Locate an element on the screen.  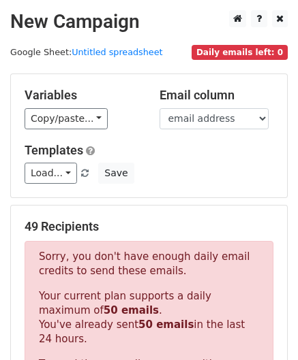
h2: New Campaign is located at coordinates (148, 22).